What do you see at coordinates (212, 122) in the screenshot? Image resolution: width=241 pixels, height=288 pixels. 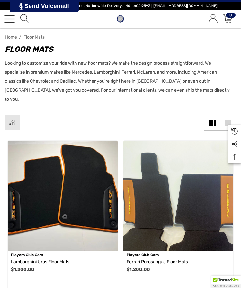 I see `a: Grid View` at bounding box center [212, 122].